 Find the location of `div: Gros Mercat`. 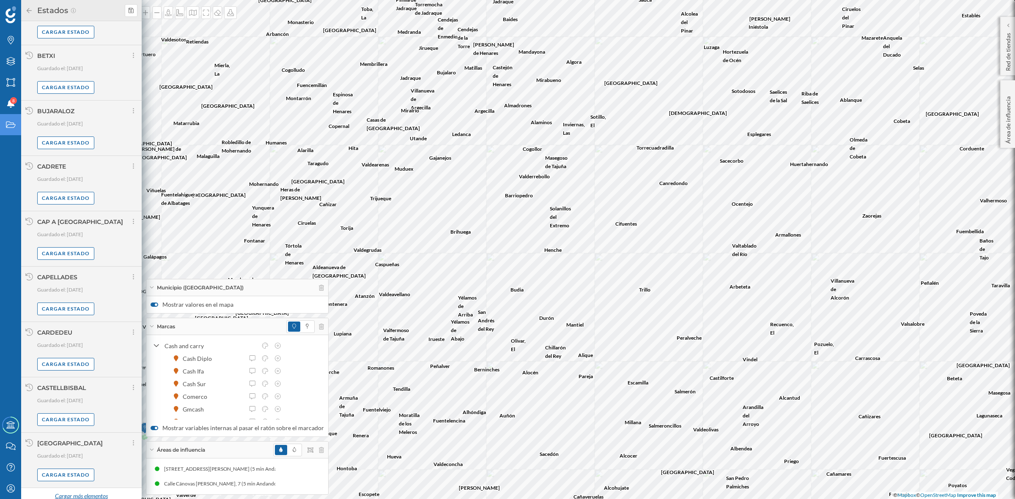

div: Gros Mercat is located at coordinates (201, 422).